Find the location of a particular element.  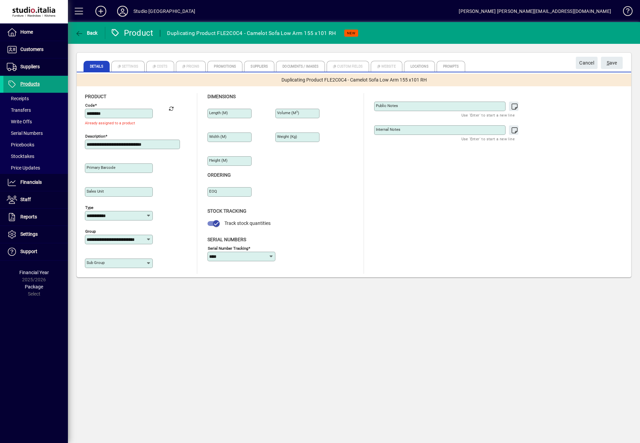

span: Support is located at coordinates (29, 251).